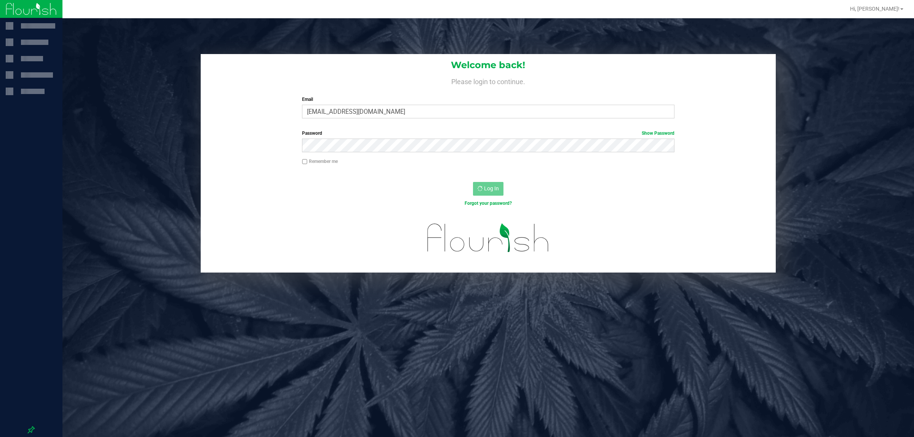  I want to click on span: Password, so click(312, 133).